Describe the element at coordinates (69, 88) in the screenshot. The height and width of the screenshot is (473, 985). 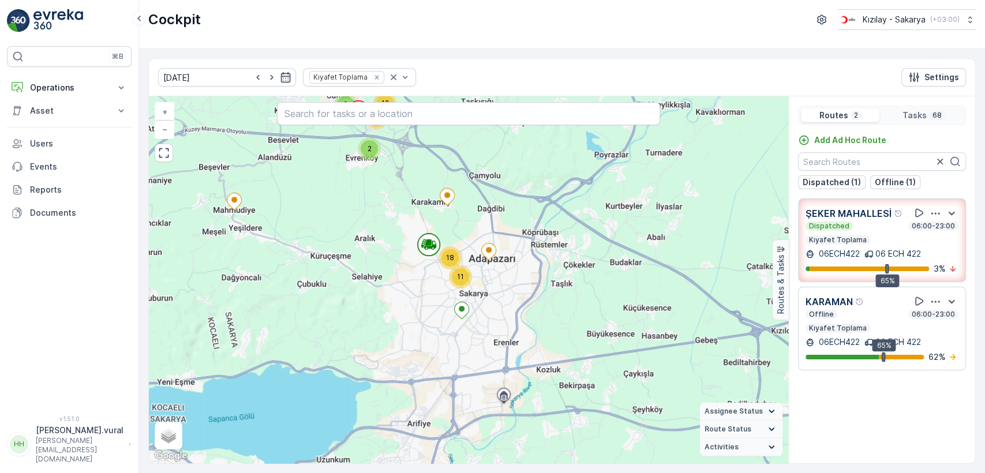
I see `p: Operations` at that location.